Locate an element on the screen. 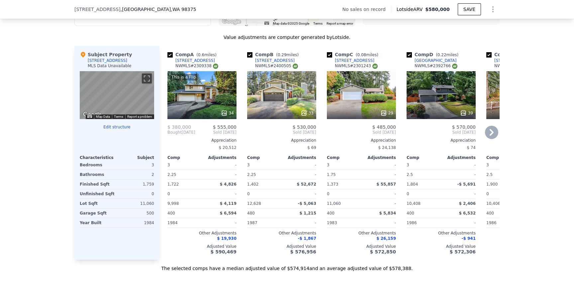  span: 1,373 is located at coordinates (332, 184).